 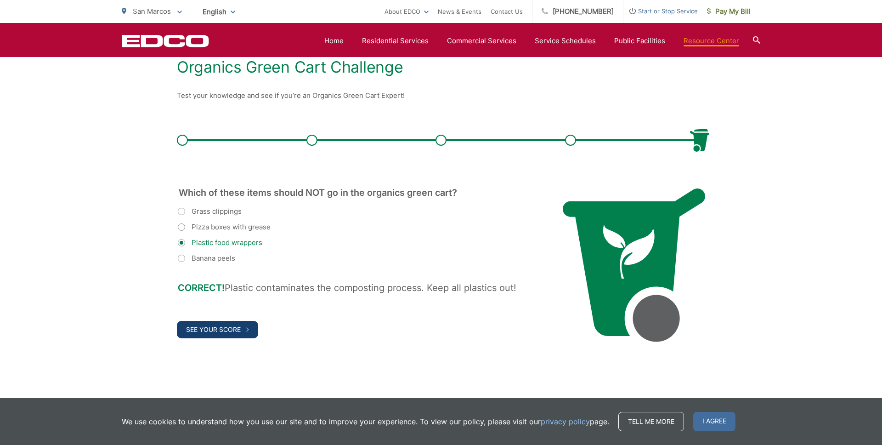 I want to click on a: Contact Us, so click(x=507, y=11).